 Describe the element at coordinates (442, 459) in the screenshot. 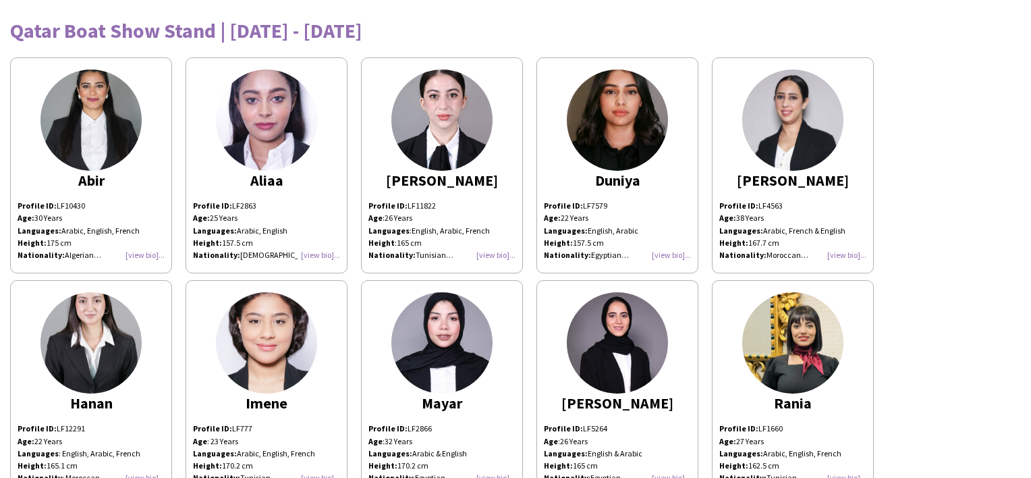

I see `p: Arabic & English 170.2 cm` at that location.